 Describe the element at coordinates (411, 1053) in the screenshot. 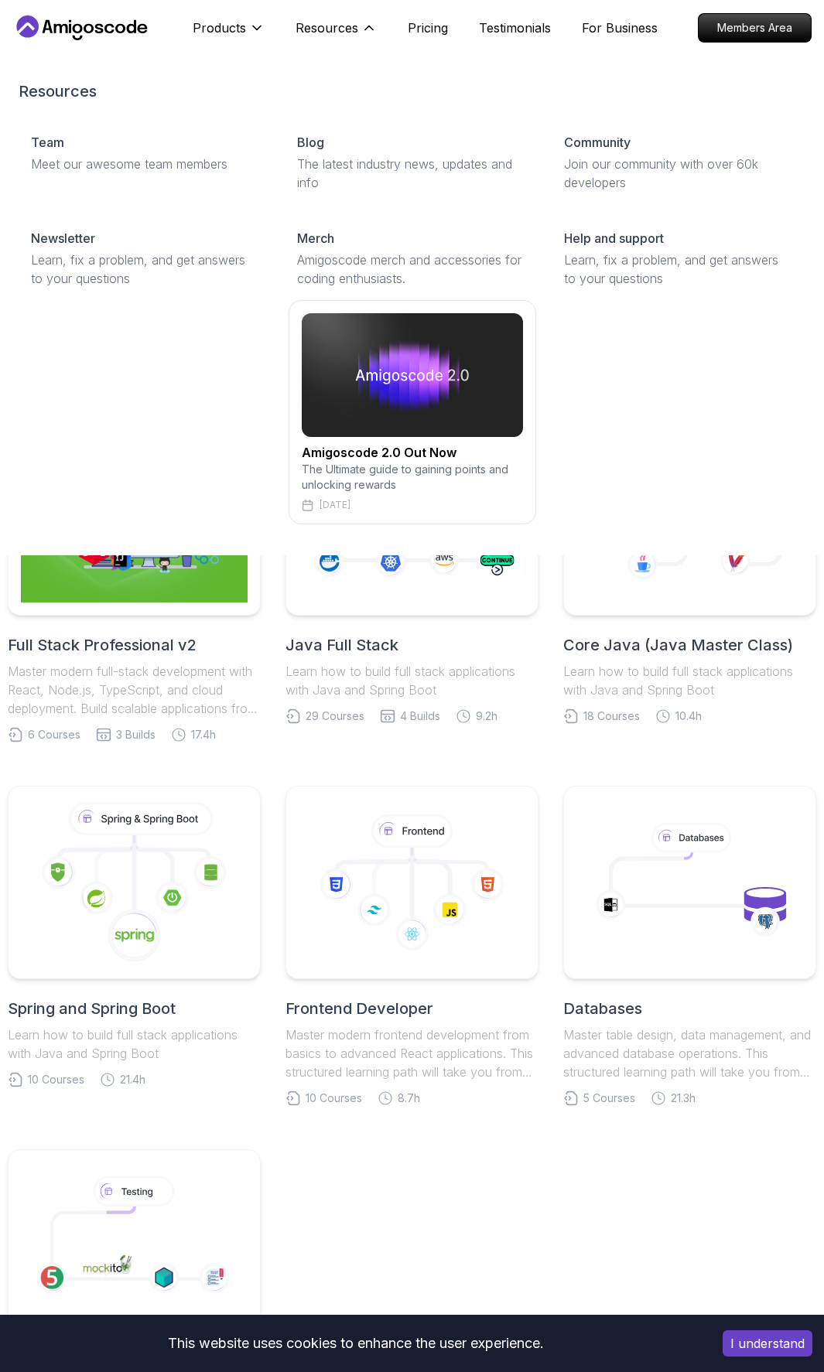

I see `p: Master modern frontend development from basics to advanced React applications. This structured le...` at that location.